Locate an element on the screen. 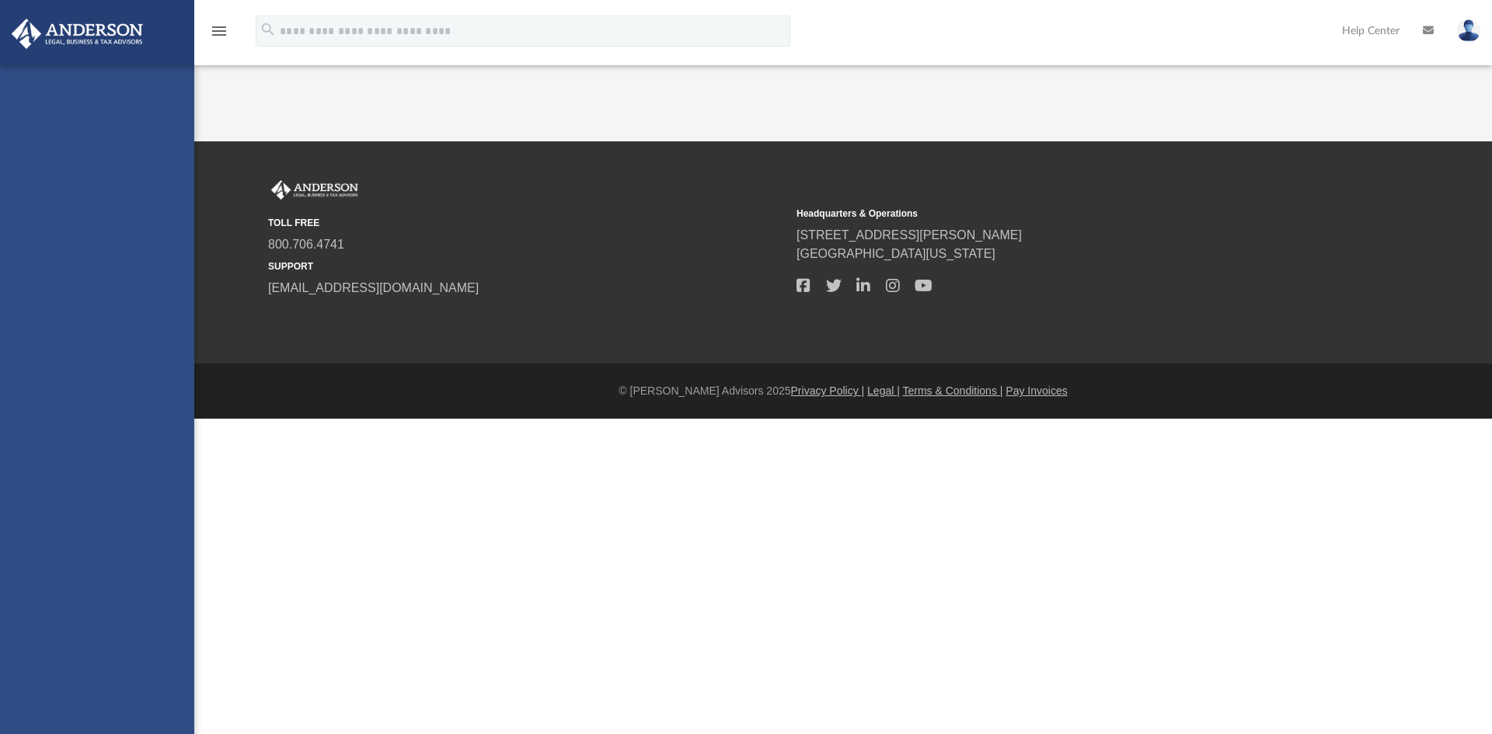  a: Terms & Conditions | is located at coordinates (953, 391).